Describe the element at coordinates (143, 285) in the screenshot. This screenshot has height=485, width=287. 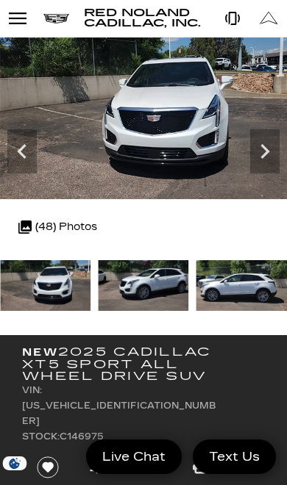
I see `img: New 2025 Crystal White Tricoat Cadillac Sport image 4` at that location.